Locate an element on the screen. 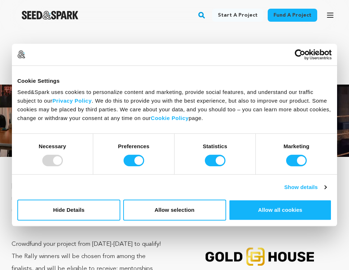 Image resolution: width=349 pixels, height=270 pixels. img: Gold House Logo is located at coordinates (260, 257).